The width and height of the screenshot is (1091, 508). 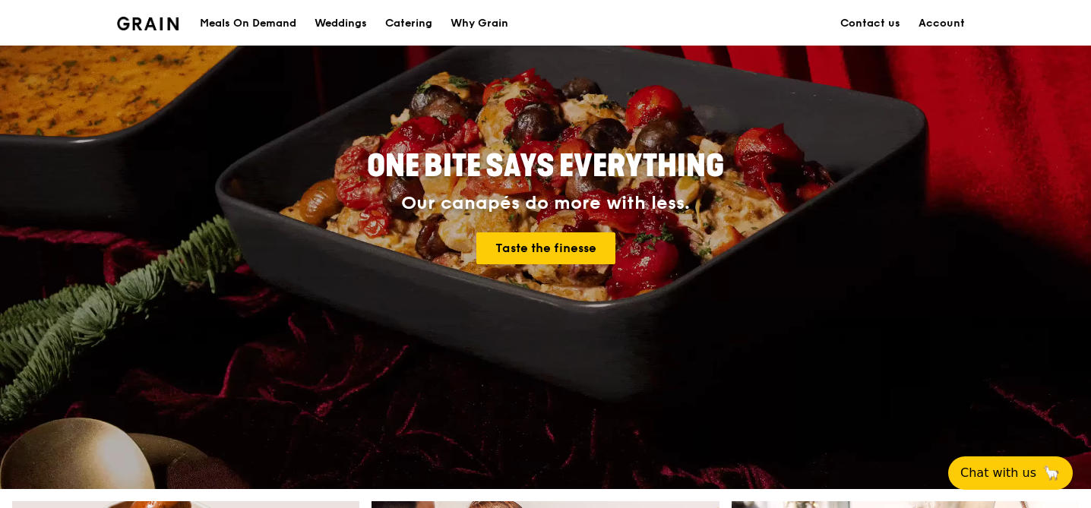 What do you see at coordinates (998, 473) in the screenshot?
I see `span: Chat with us` at bounding box center [998, 473].